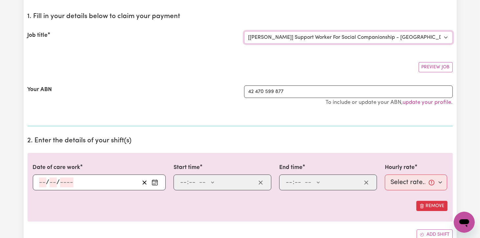  I want to click on label: Date of care work, so click(56, 167).